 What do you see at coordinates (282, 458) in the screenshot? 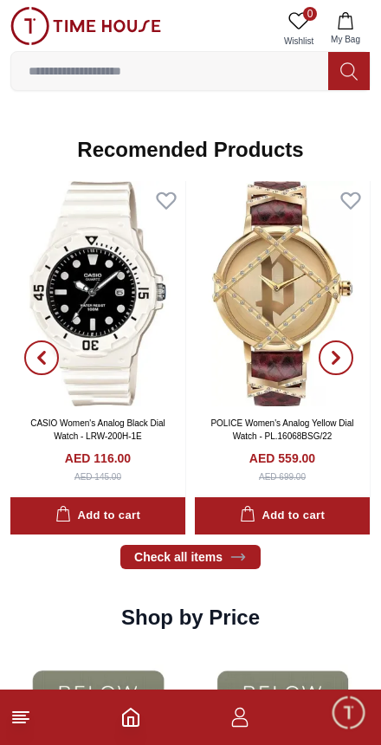
I see `h4: AED 559.00` at bounding box center [282, 458].